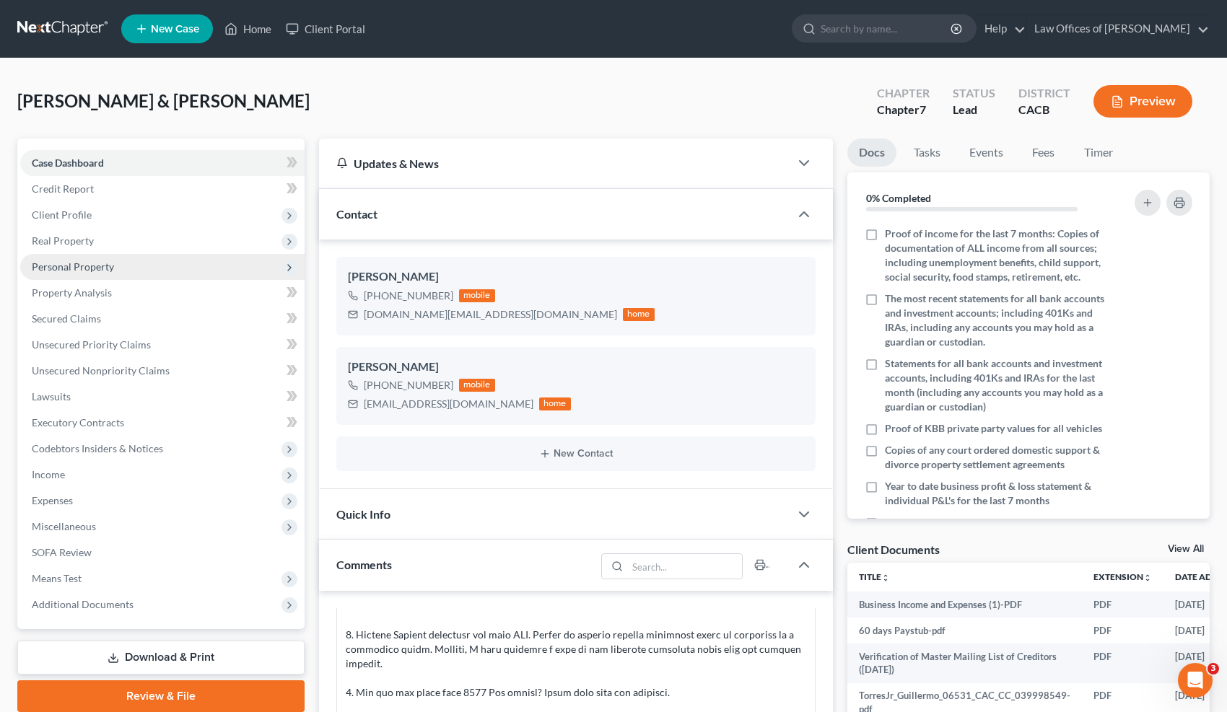 The image size is (1227, 712). Describe the element at coordinates (993, 429) in the screenshot. I see `span: Proof of KBB private party values for all vehicles` at that location.